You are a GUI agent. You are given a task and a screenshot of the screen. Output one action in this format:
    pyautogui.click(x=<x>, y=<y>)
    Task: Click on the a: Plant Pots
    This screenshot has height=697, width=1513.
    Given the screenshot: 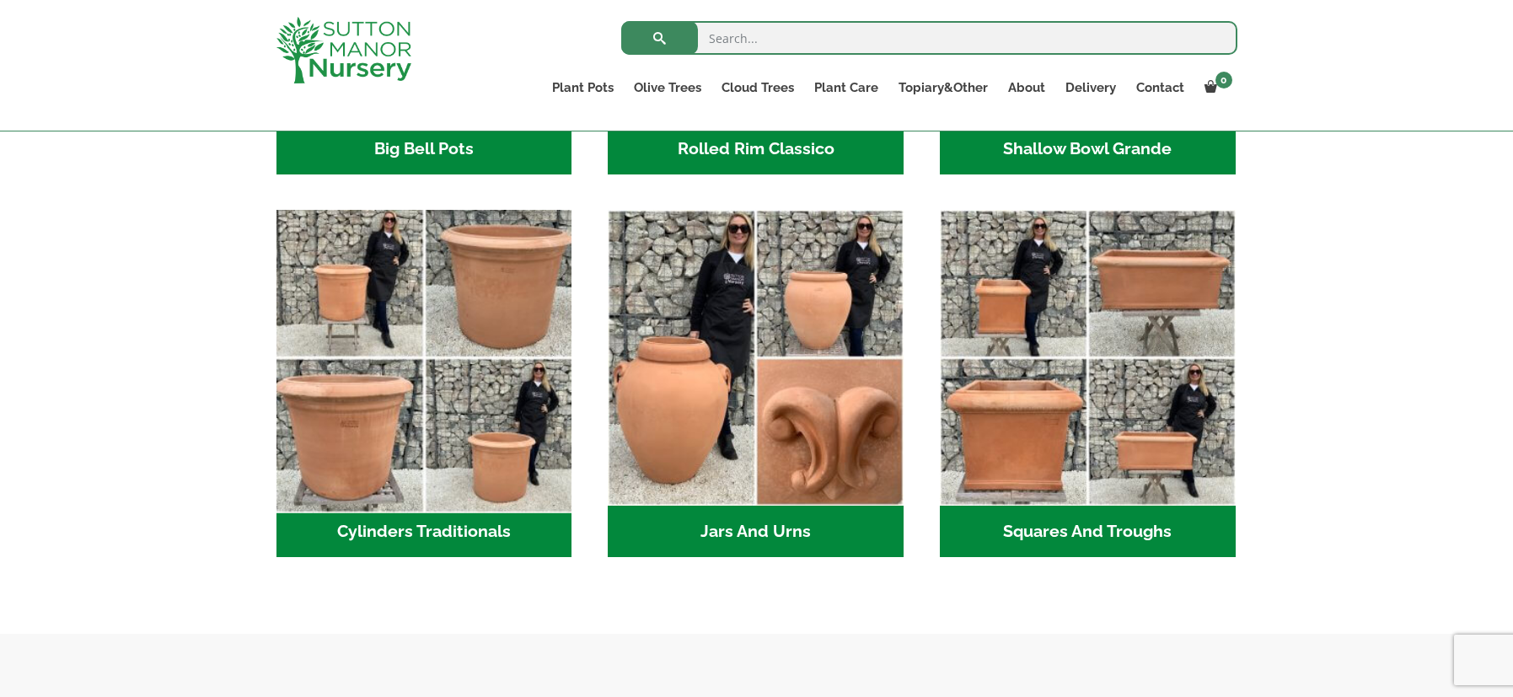 What is the action you would take?
    pyautogui.click(x=582, y=88)
    